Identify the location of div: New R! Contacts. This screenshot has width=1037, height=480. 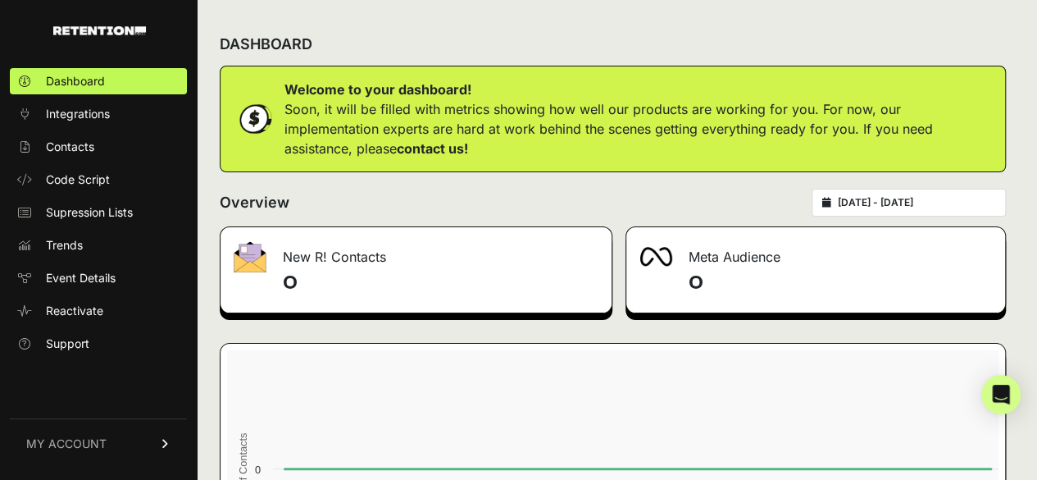
(416, 252).